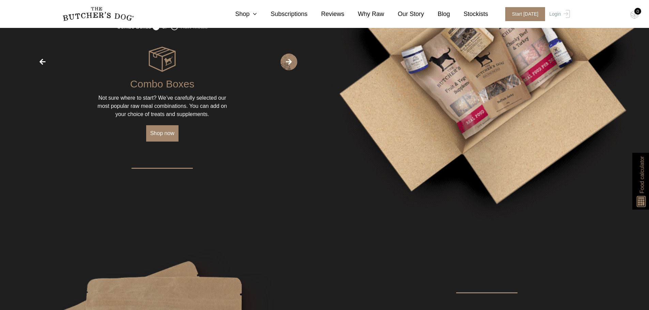 This screenshot has height=310, width=649. Describe the element at coordinates (364, 14) in the screenshot. I see `a: Why Raw` at that location.